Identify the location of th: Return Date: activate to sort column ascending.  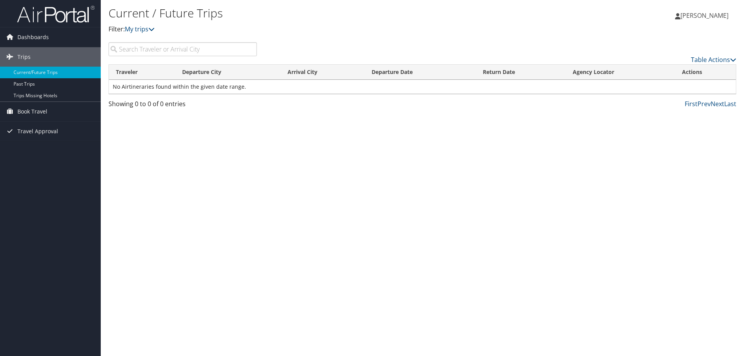
(521, 72).